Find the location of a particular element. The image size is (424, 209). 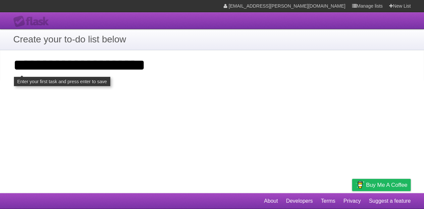

h1: Create your to-do list below is located at coordinates (212, 39).